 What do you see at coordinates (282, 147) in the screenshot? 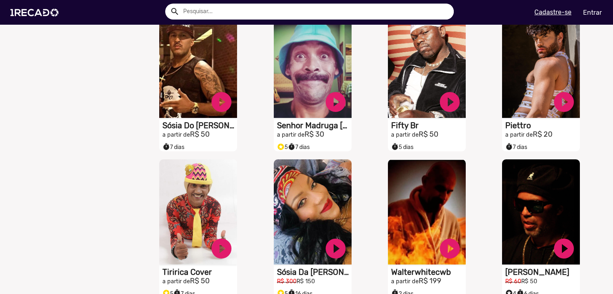
I see `span: 5` at bounding box center [282, 147].